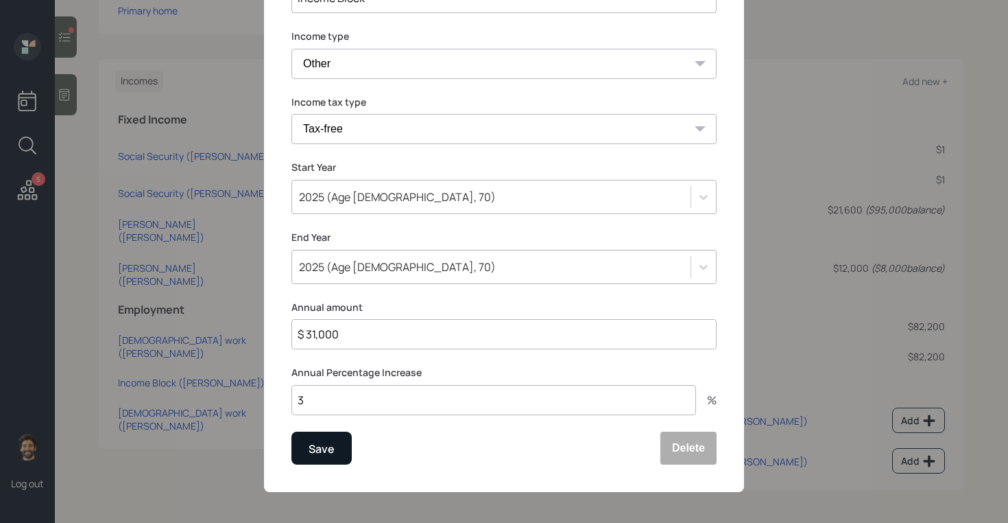 This screenshot has width=1008, height=523. Describe the element at coordinates (322, 448) in the screenshot. I see `button: Save` at that location.